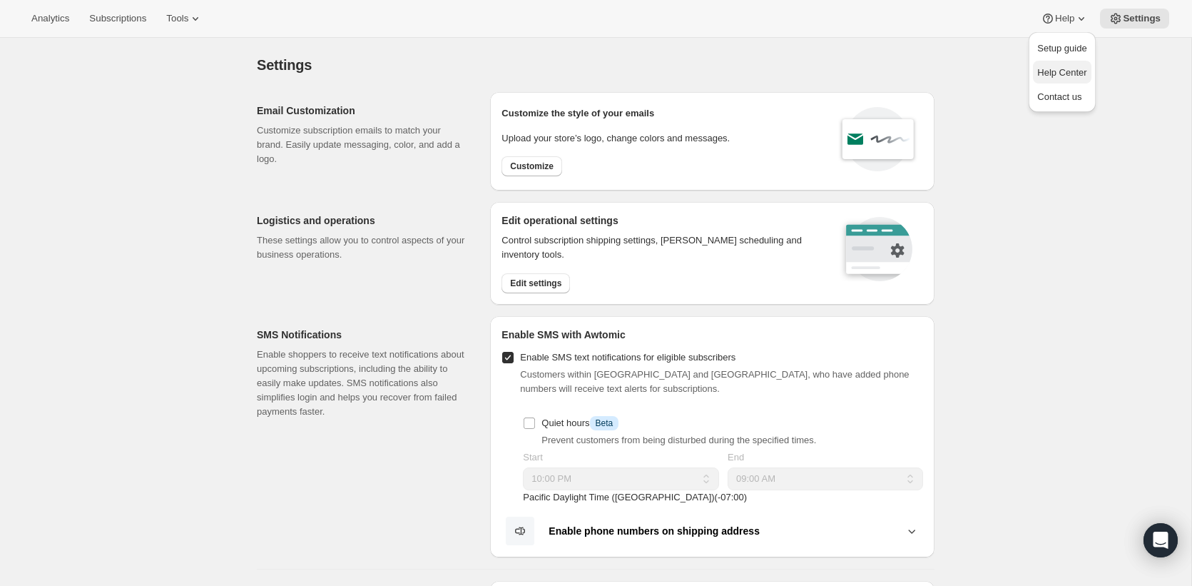 The image size is (1192, 586). I want to click on h2: SMS Notifications, so click(362, 334).